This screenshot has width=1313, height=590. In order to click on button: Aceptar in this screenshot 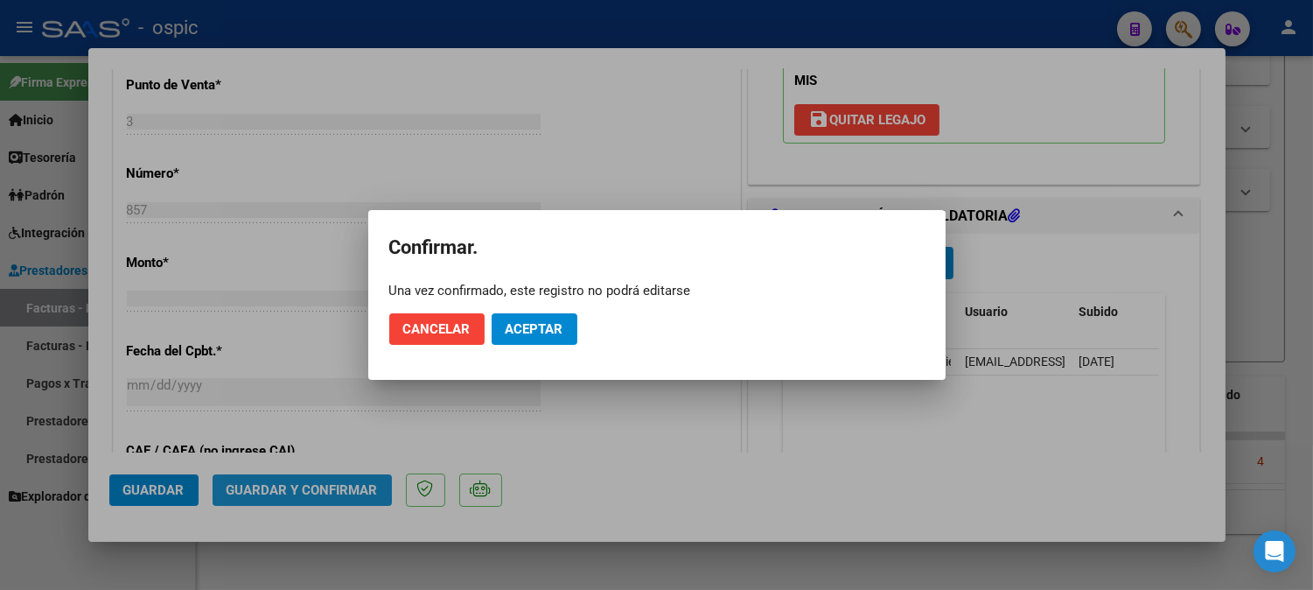, I will do `click(535, 329)`.